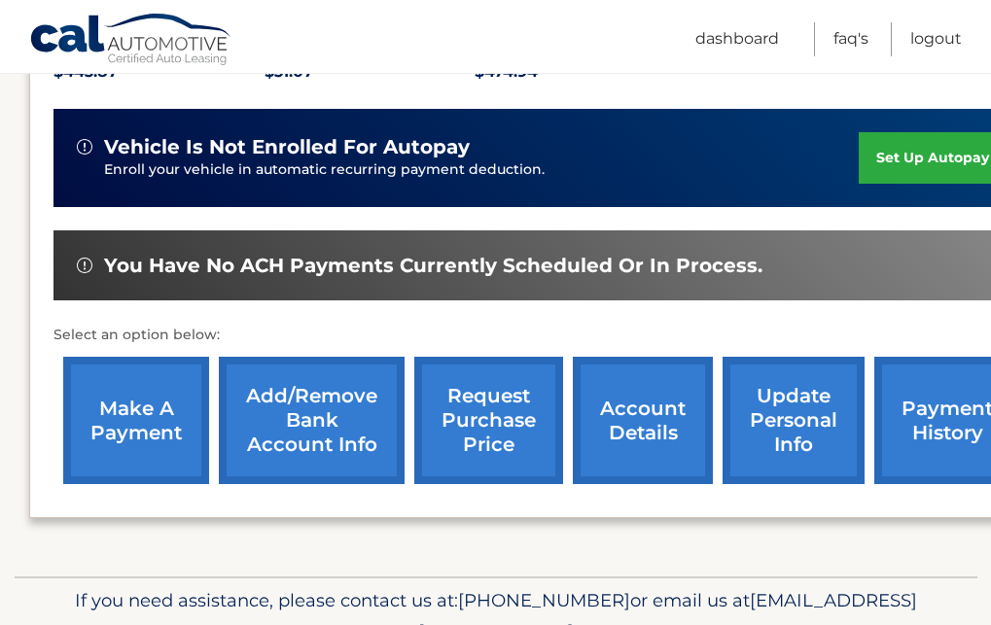  What do you see at coordinates (433, 265) in the screenshot?
I see `span: You have no ACH payments currently scheduled or in process.` at bounding box center [433, 265].